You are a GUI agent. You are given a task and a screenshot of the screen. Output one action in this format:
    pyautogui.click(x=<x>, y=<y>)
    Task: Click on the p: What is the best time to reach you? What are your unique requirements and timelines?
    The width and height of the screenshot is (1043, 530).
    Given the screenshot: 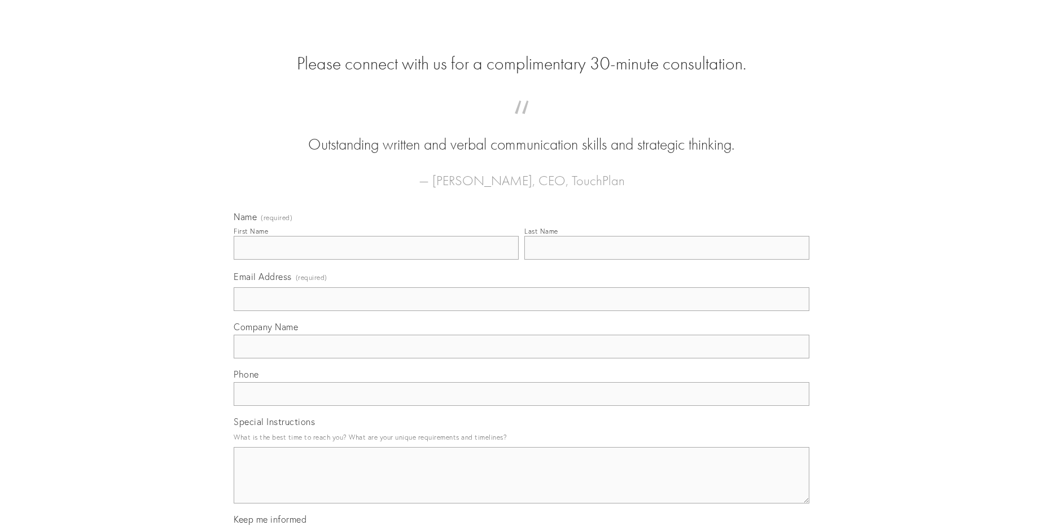 What is the action you would take?
    pyautogui.click(x=521, y=437)
    